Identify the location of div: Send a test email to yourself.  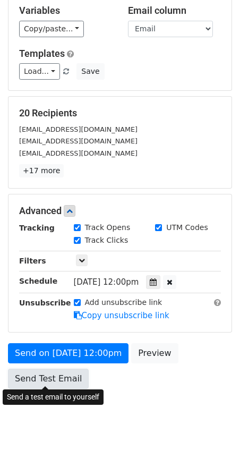
(53, 397).